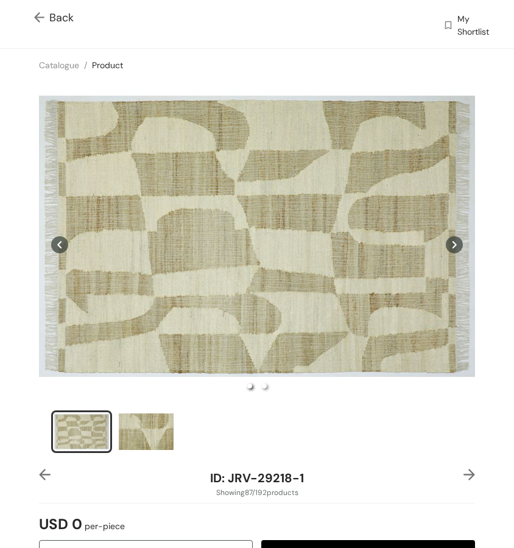 The image size is (514, 548). I want to click on span: per-piece, so click(104, 526).